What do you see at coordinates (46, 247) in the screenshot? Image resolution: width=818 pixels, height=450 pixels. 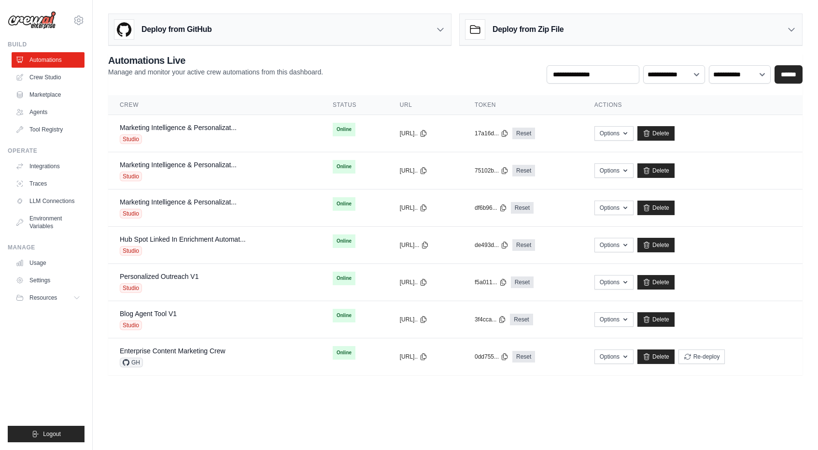 I see `div: Manage` at bounding box center [46, 247].